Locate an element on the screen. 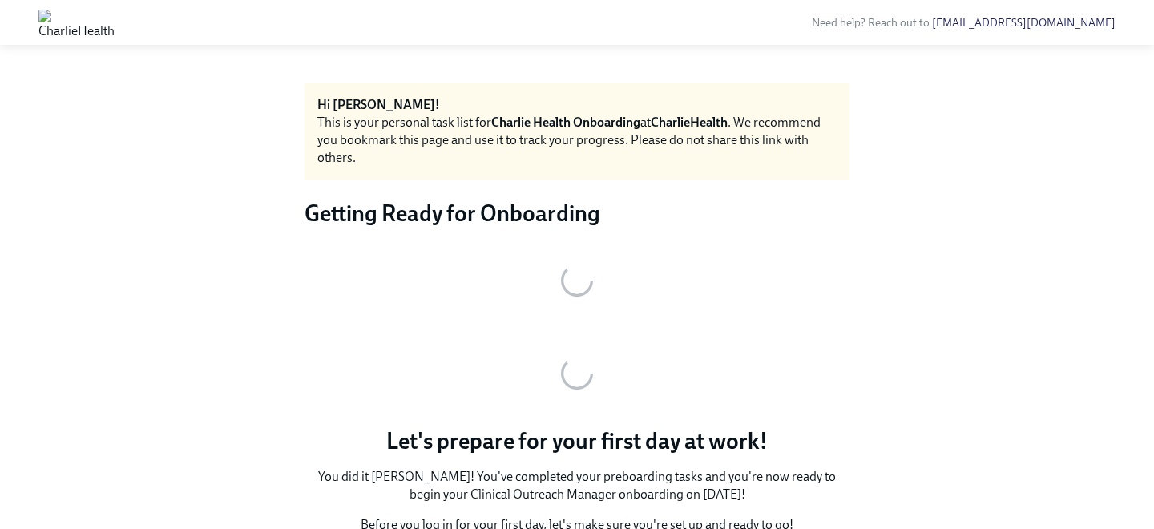 This screenshot has height=529, width=1154. div: This is your personal task list for at . We recommend you bookmark this page and use it to track ... is located at coordinates (577, 140).